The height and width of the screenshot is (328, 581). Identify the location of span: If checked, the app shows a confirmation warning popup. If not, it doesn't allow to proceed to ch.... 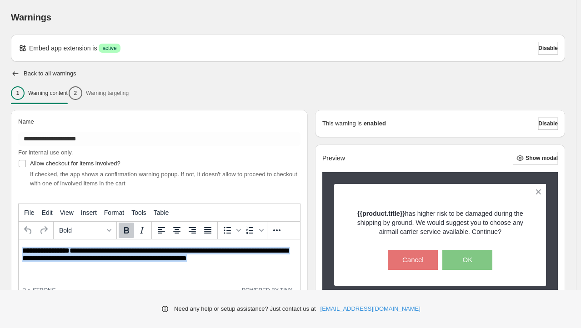
(164, 179).